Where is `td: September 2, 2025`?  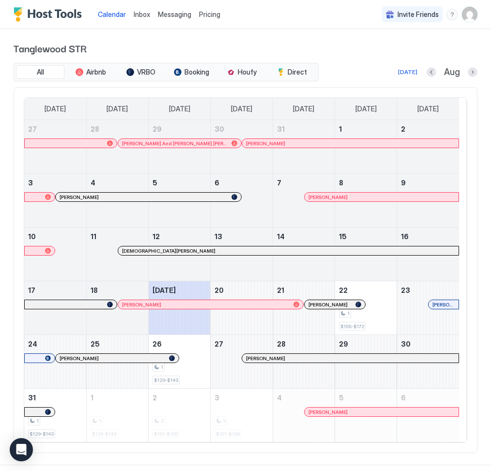 td: September 2, 2025 is located at coordinates (180, 416).